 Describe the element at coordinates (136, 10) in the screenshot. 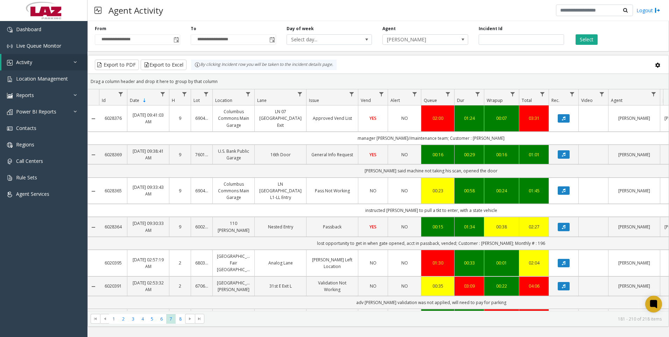

I see `h3: Agent Activity` at that location.